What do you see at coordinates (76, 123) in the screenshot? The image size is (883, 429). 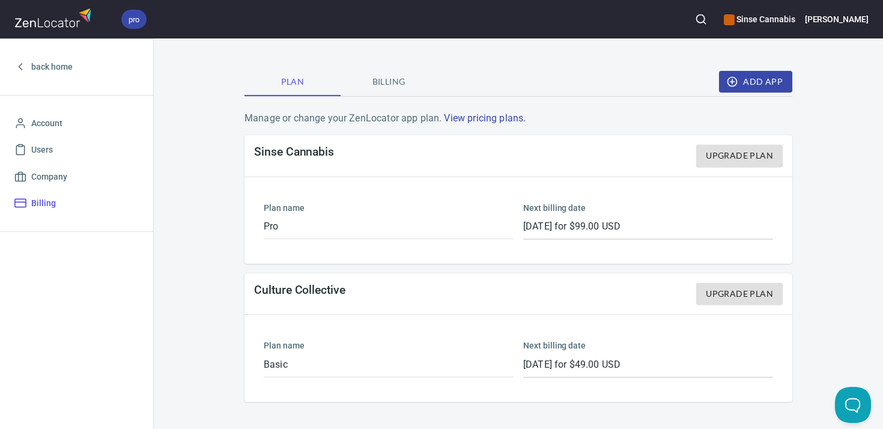 I see `a: Account` at bounding box center [76, 123].